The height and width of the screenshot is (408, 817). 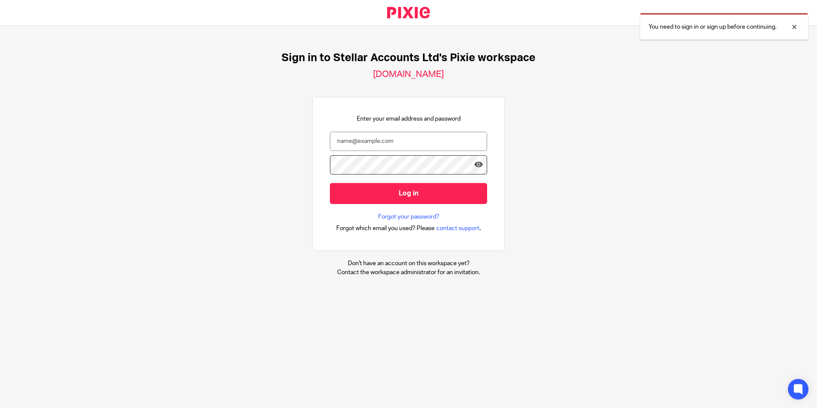 What do you see at coordinates (409, 217) in the screenshot?
I see `a: Forgot your password?` at bounding box center [409, 217].